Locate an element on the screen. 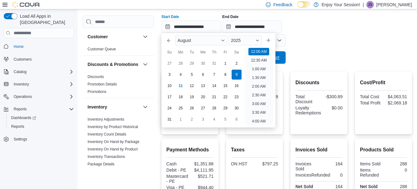 Image resolution: width=417 pixels, height=189 pixels. div: day-22 is located at coordinates (225, 97).